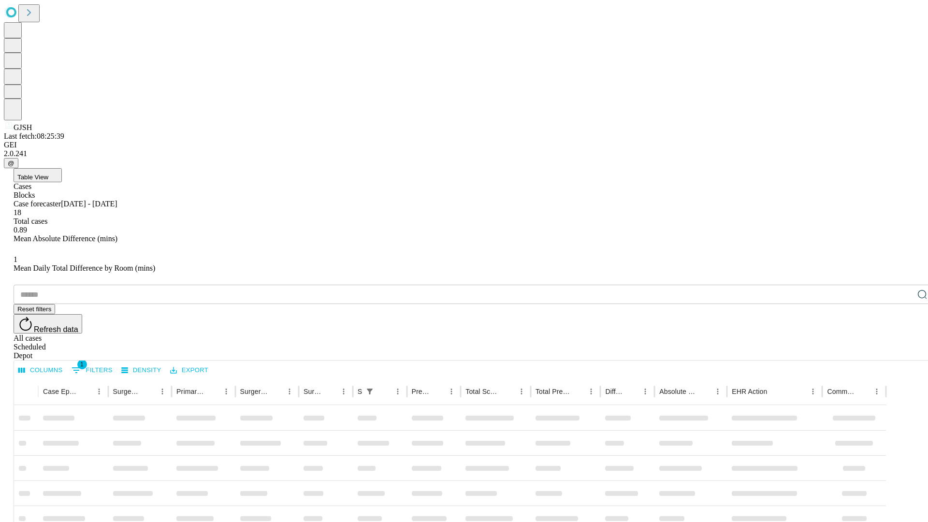 This screenshot has width=928, height=522. What do you see at coordinates (464, 145) in the screenshot?
I see `div: GEI` at bounding box center [464, 145].